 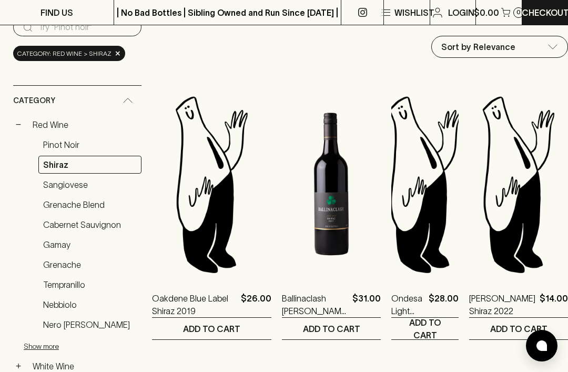 What do you see at coordinates (444, 305) in the screenshot?
I see `p: $28.00` at bounding box center [444, 305].